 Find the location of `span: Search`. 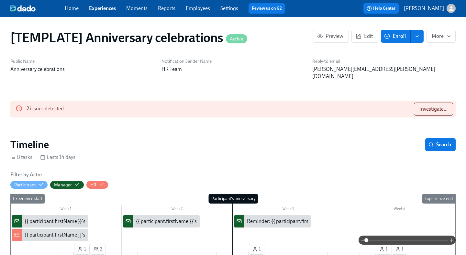

span: Search is located at coordinates (440, 145).